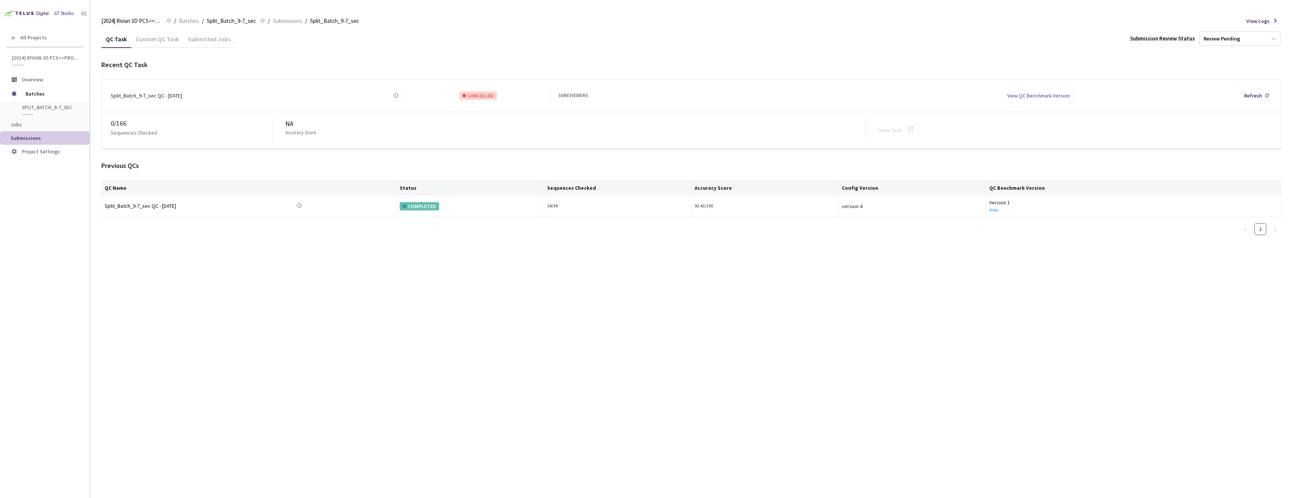 The width and height of the screenshot is (1291, 498). I want to click on th: Status, so click(470, 188).